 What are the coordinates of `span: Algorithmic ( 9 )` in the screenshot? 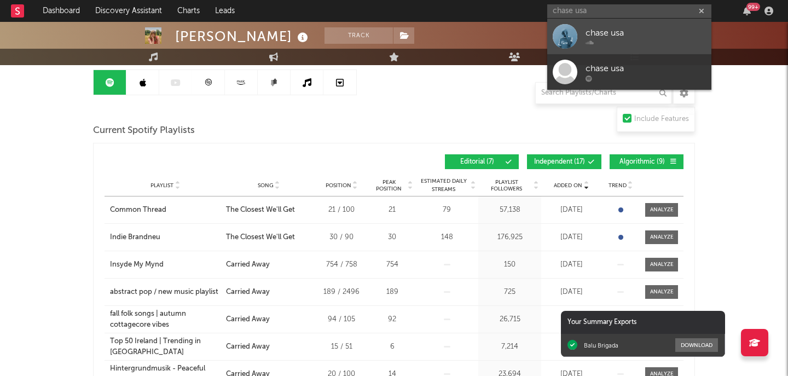 It's located at (642, 162).